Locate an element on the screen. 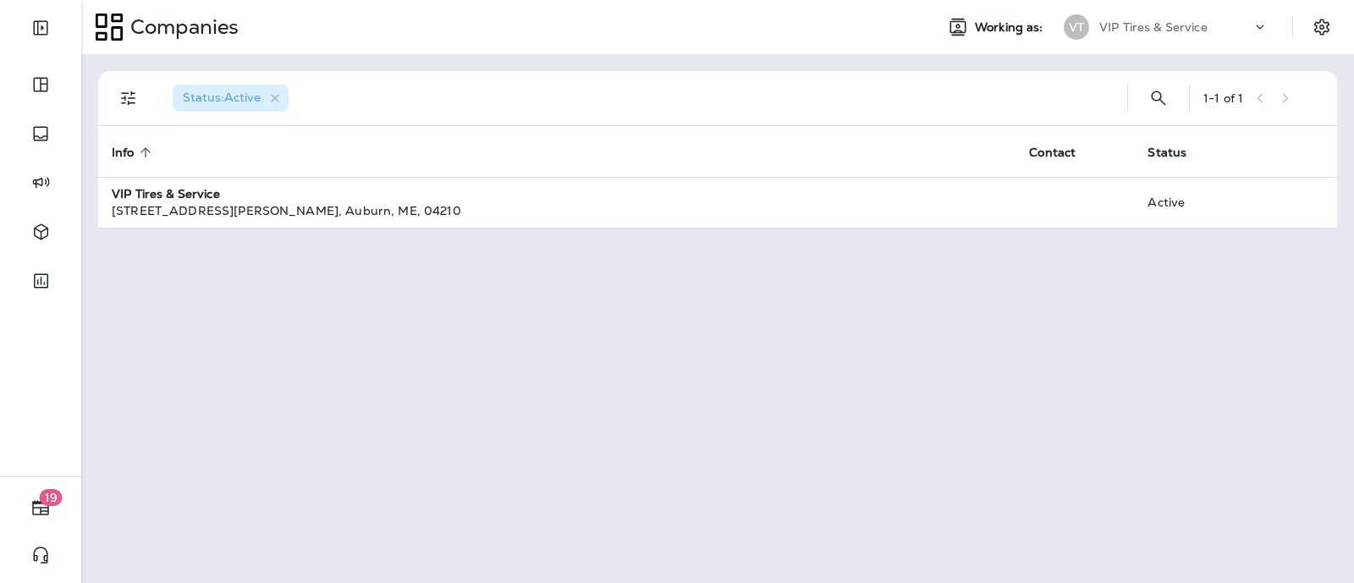 Image resolution: width=1354 pixels, height=583 pixels. p: VIP Tires & Service is located at coordinates (1154, 27).